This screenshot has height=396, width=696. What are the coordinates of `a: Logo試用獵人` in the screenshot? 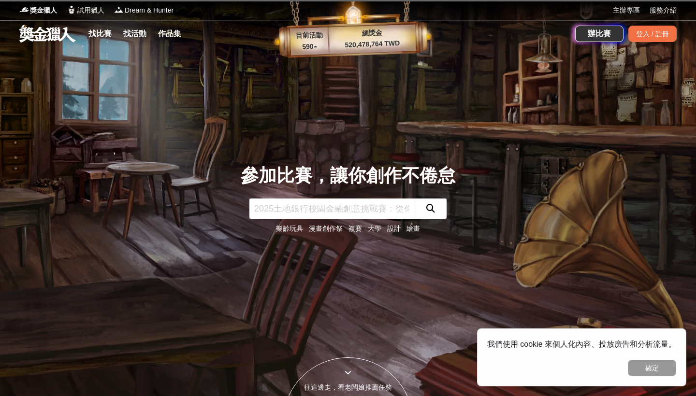 It's located at (86, 10).